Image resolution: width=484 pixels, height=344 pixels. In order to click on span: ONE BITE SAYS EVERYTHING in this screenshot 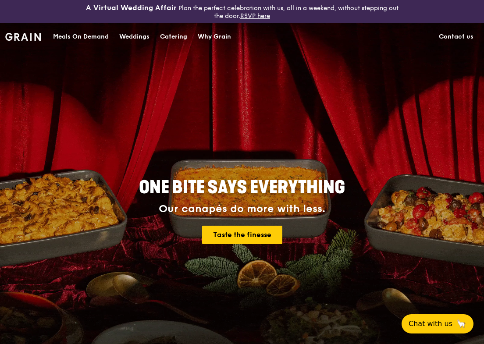, I will do `click(242, 188)`.